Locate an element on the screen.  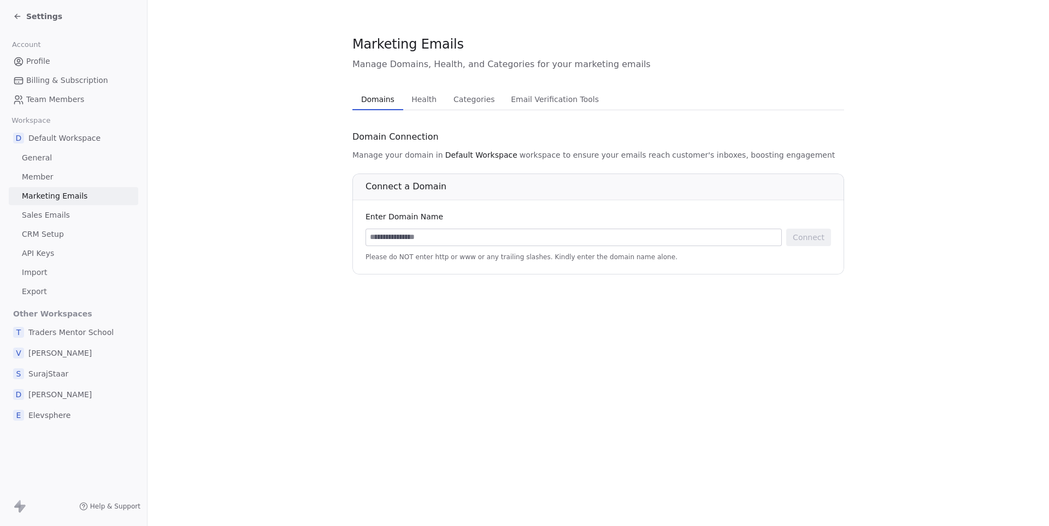
span: Billing & Subscription is located at coordinates (67, 80).